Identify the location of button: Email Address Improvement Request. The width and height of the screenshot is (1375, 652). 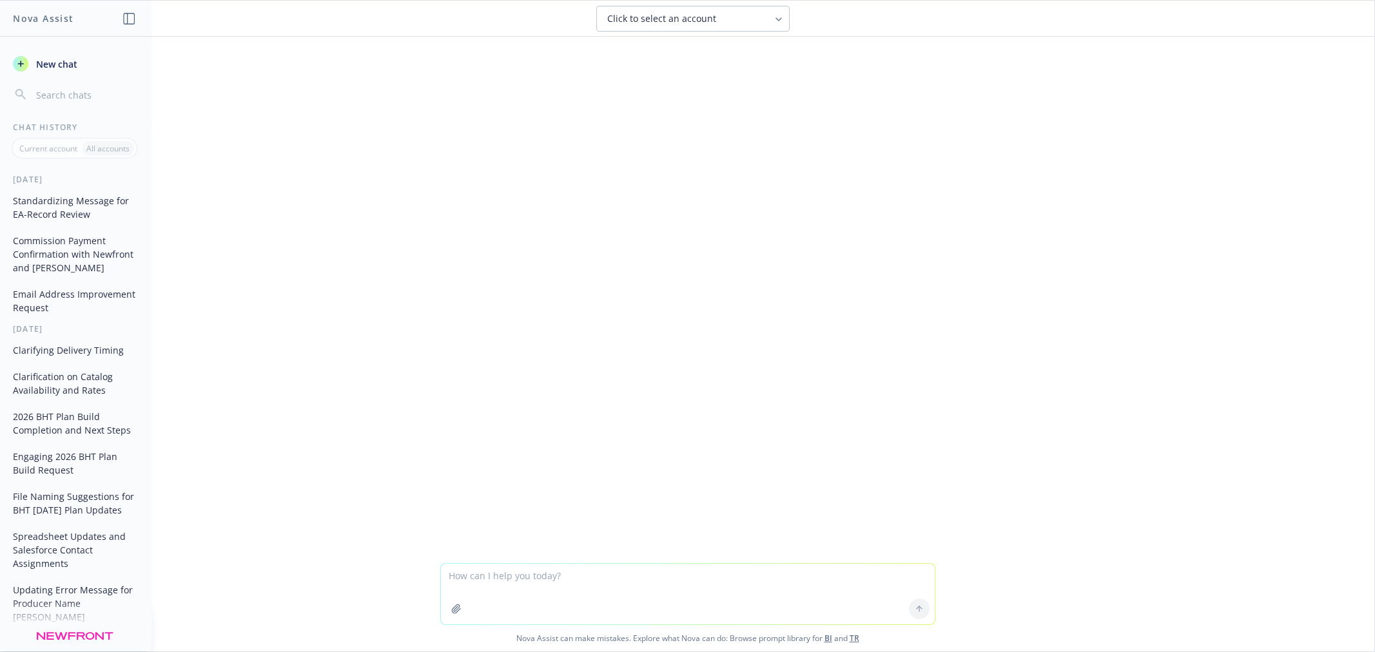
(74, 301).